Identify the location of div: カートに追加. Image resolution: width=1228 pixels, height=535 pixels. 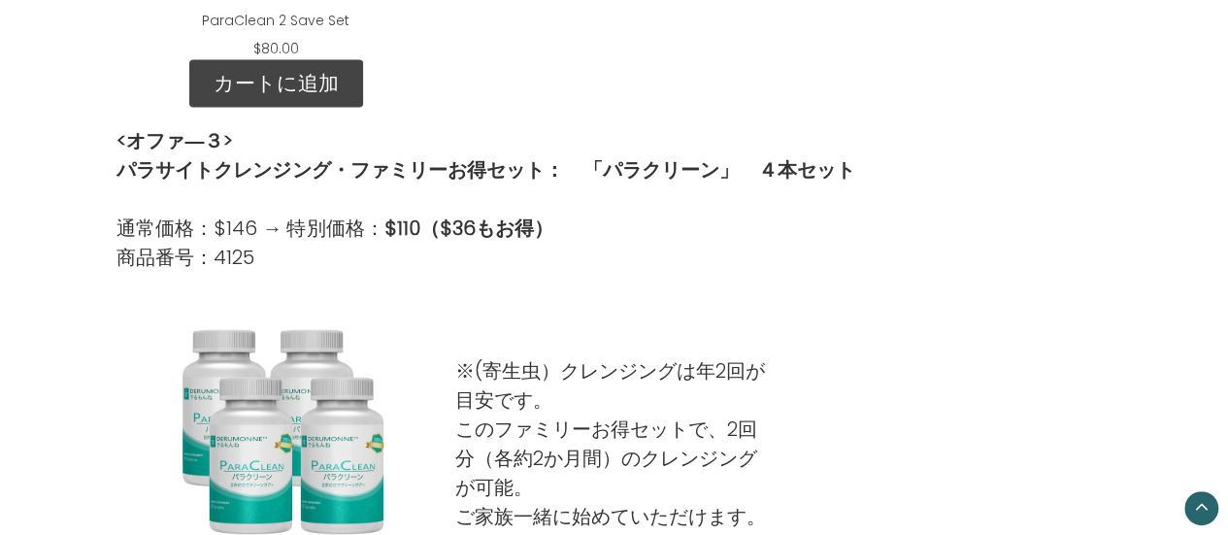
(276, 83).